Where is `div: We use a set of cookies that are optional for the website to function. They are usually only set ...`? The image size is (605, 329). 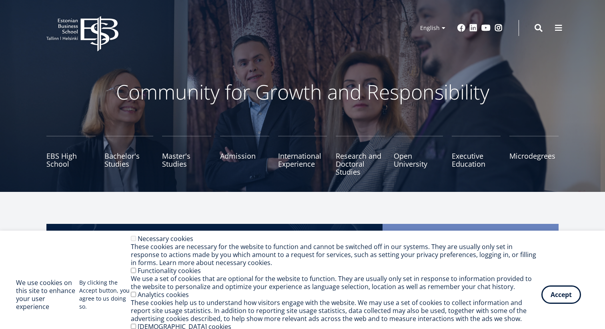
div: We use a set of cookies that are optional for the website to function. They are usually only set ... is located at coordinates (336, 283).